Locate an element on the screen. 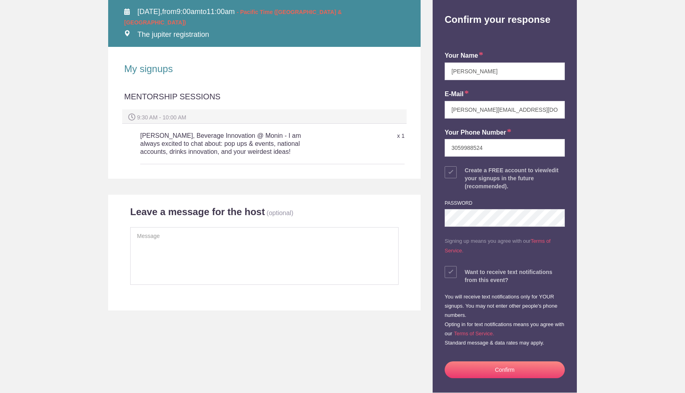 This screenshot has height=393, width=685. h2: Leave a message for the host is located at coordinates (197, 212).